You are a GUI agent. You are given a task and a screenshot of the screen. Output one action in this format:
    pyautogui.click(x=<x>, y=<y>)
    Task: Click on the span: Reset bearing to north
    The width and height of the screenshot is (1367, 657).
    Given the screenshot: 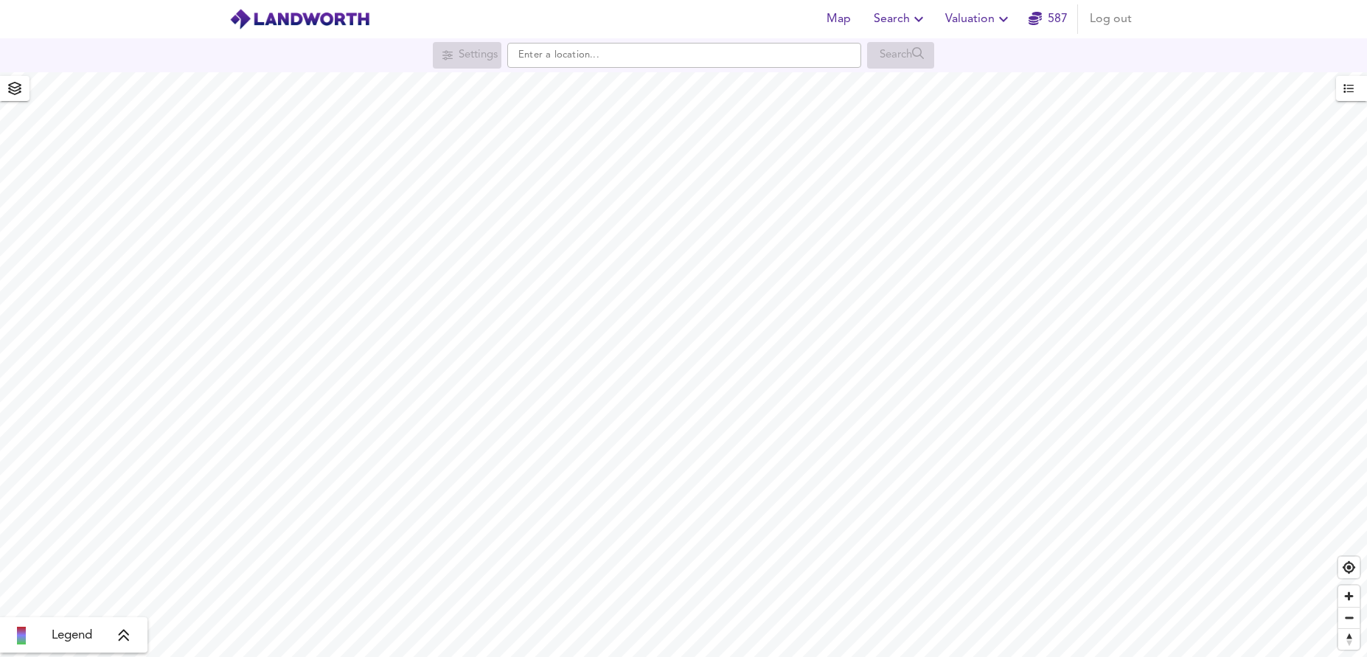 What is the action you would take?
    pyautogui.click(x=1349, y=639)
    